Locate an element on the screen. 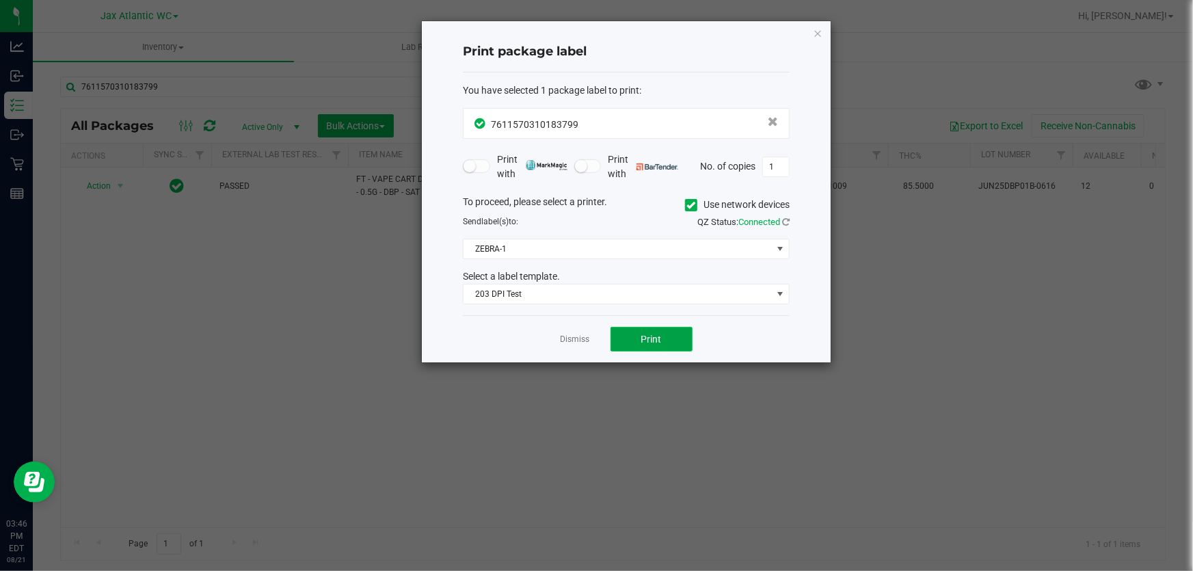 The height and width of the screenshot is (571, 1193). span: Print is located at coordinates (652, 339).